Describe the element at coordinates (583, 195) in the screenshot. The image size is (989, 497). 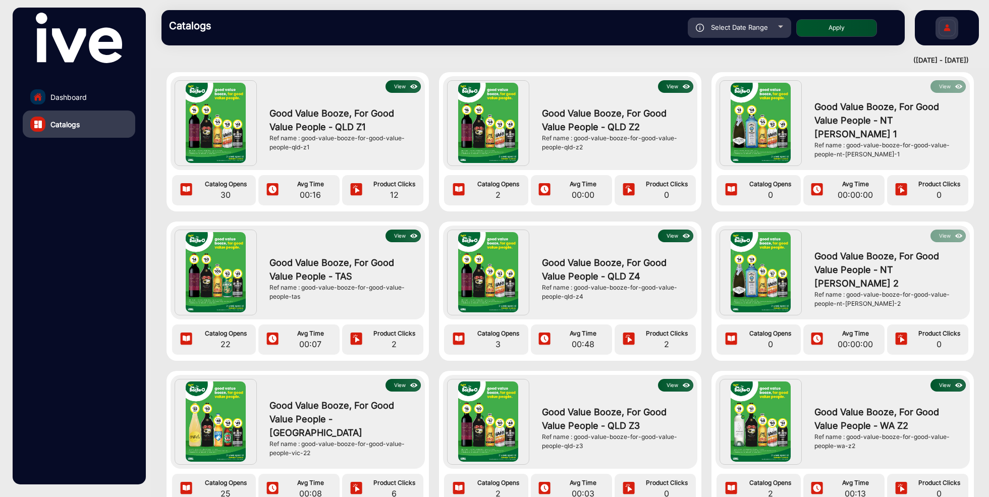
I see `span: 00:00` at that location.